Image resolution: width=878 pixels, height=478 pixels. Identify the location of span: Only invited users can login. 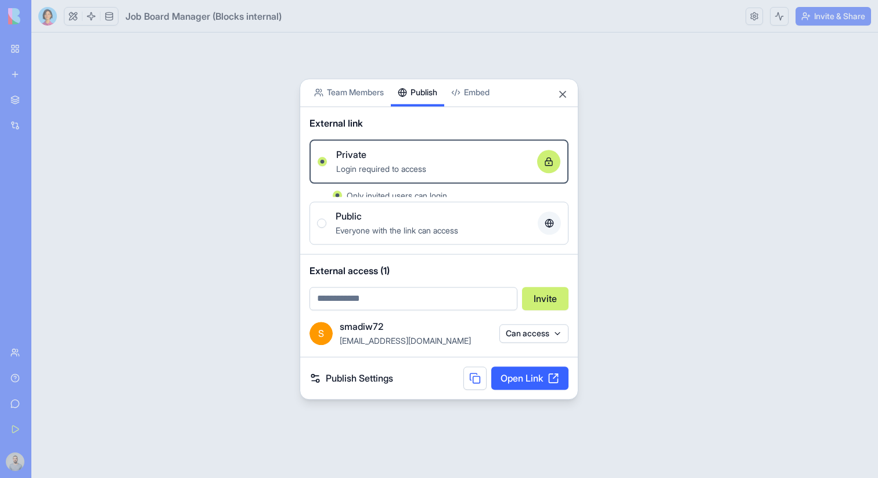
(397, 195).